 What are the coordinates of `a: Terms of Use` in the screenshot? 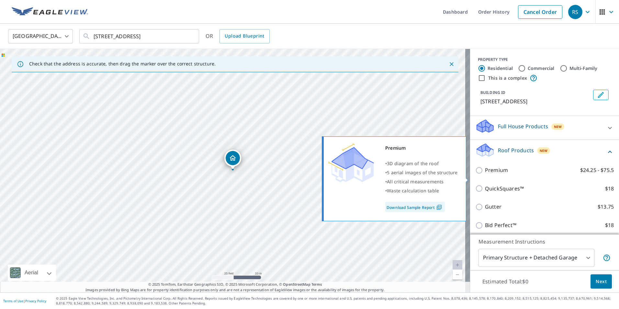 It's located at (13, 301).